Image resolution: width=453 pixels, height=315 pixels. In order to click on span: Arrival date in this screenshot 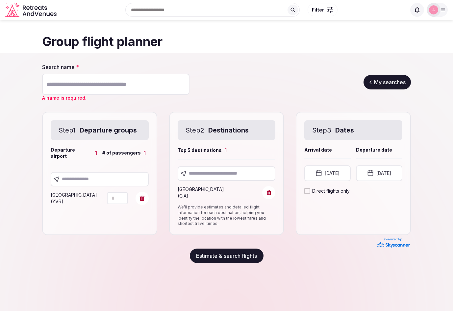, I will do `click(318, 150)`.